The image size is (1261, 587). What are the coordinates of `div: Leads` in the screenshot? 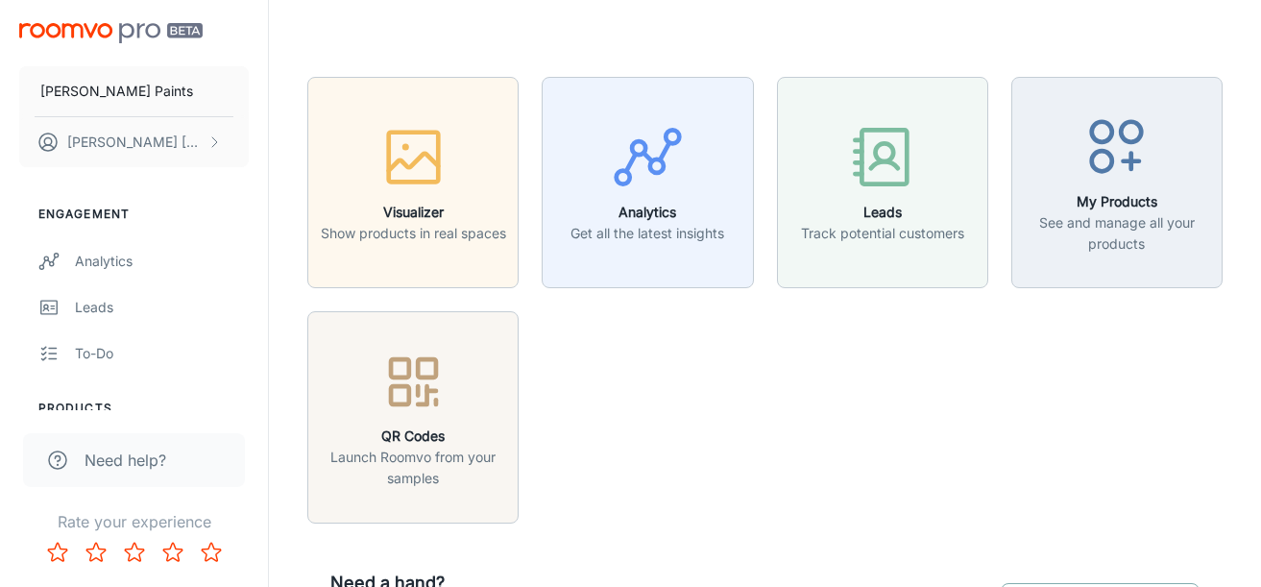 It's located at (161, 307).